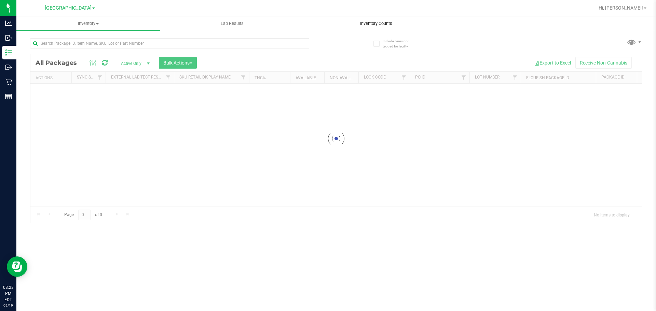 Image resolution: width=656 pixels, height=311 pixels. I want to click on a: Lab Results, so click(232, 24).